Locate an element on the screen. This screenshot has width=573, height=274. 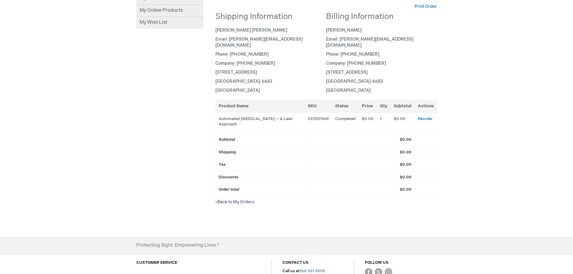
td: 1 is located at coordinates (383, 121).